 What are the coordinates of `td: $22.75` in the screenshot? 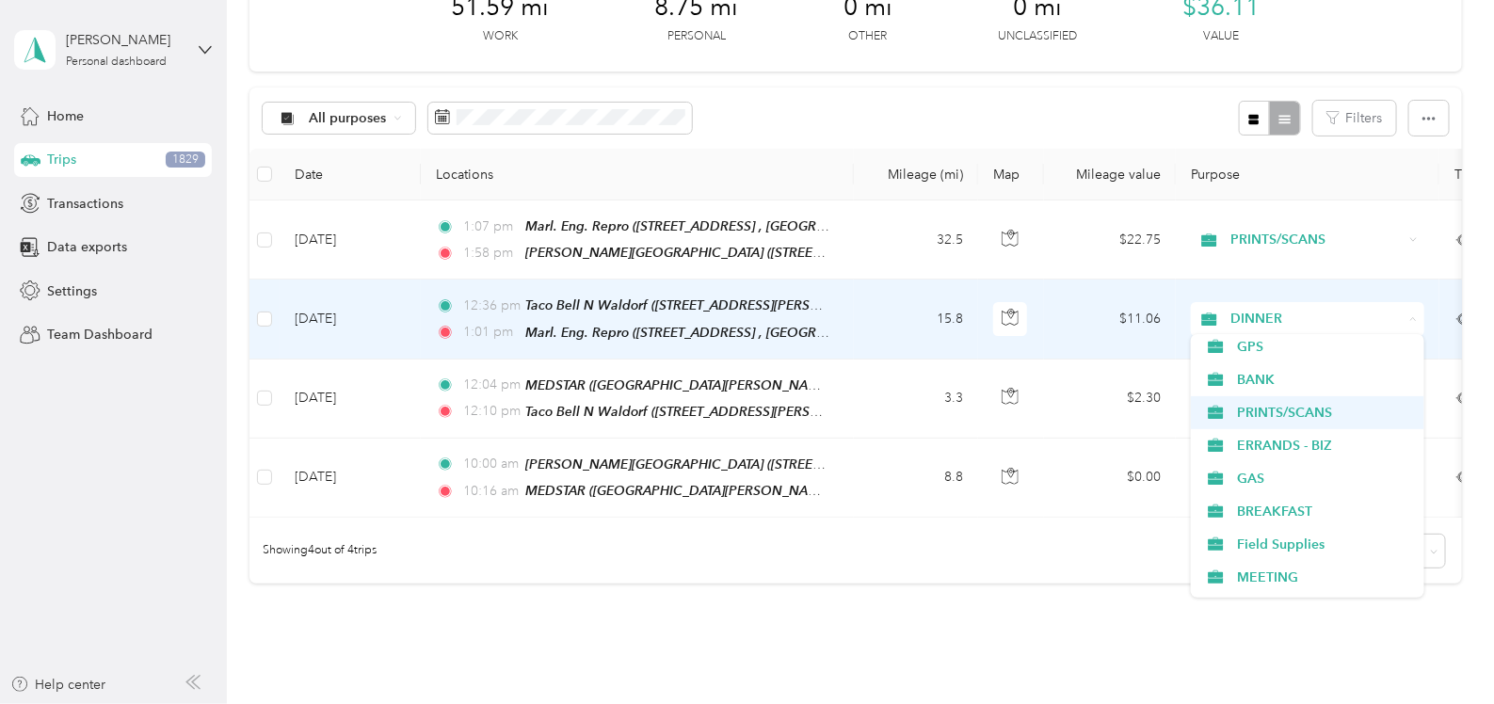 It's located at (1110, 240).